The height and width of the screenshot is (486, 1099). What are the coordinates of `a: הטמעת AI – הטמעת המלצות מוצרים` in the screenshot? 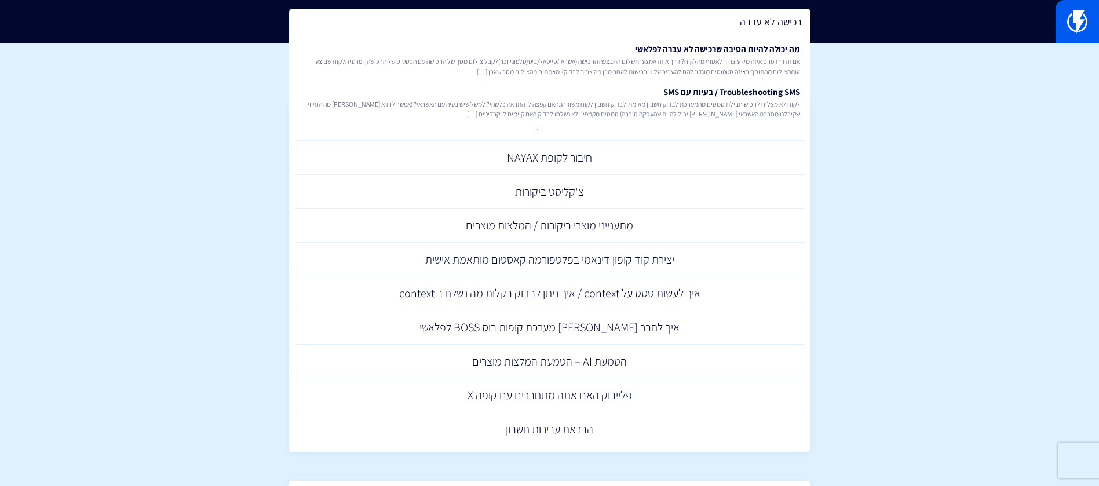 It's located at (550, 362).